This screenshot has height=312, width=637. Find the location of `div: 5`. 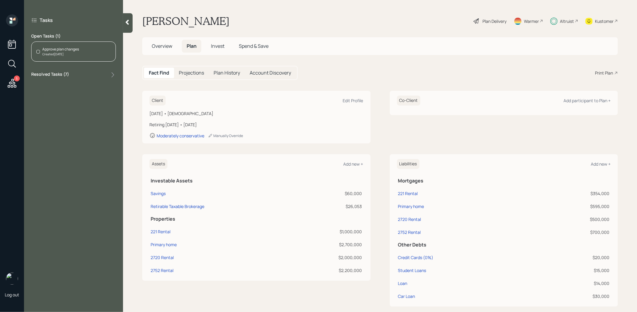

div: 5 is located at coordinates (17, 78).